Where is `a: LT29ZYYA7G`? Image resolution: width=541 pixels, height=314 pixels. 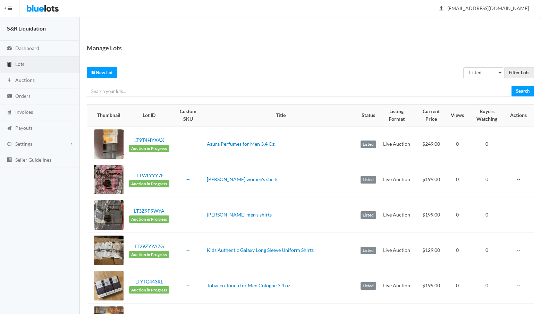 a: LT29ZYYA7G is located at coordinates (149, 246).